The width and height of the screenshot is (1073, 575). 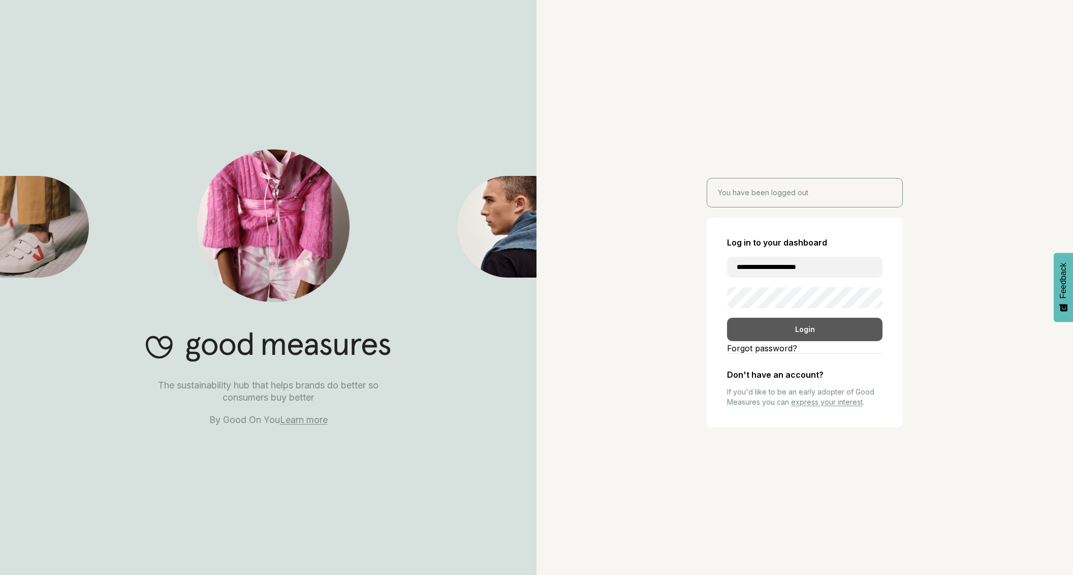 What do you see at coordinates (268, 391) in the screenshot?
I see `p: The sustainability hub that helps brands do better so consumers buy better` at bounding box center [268, 391].